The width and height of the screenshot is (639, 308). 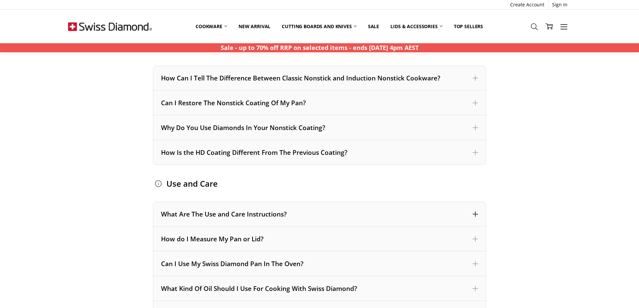 I want to click on img: Free Shipping On Every Order, so click(x=110, y=27).